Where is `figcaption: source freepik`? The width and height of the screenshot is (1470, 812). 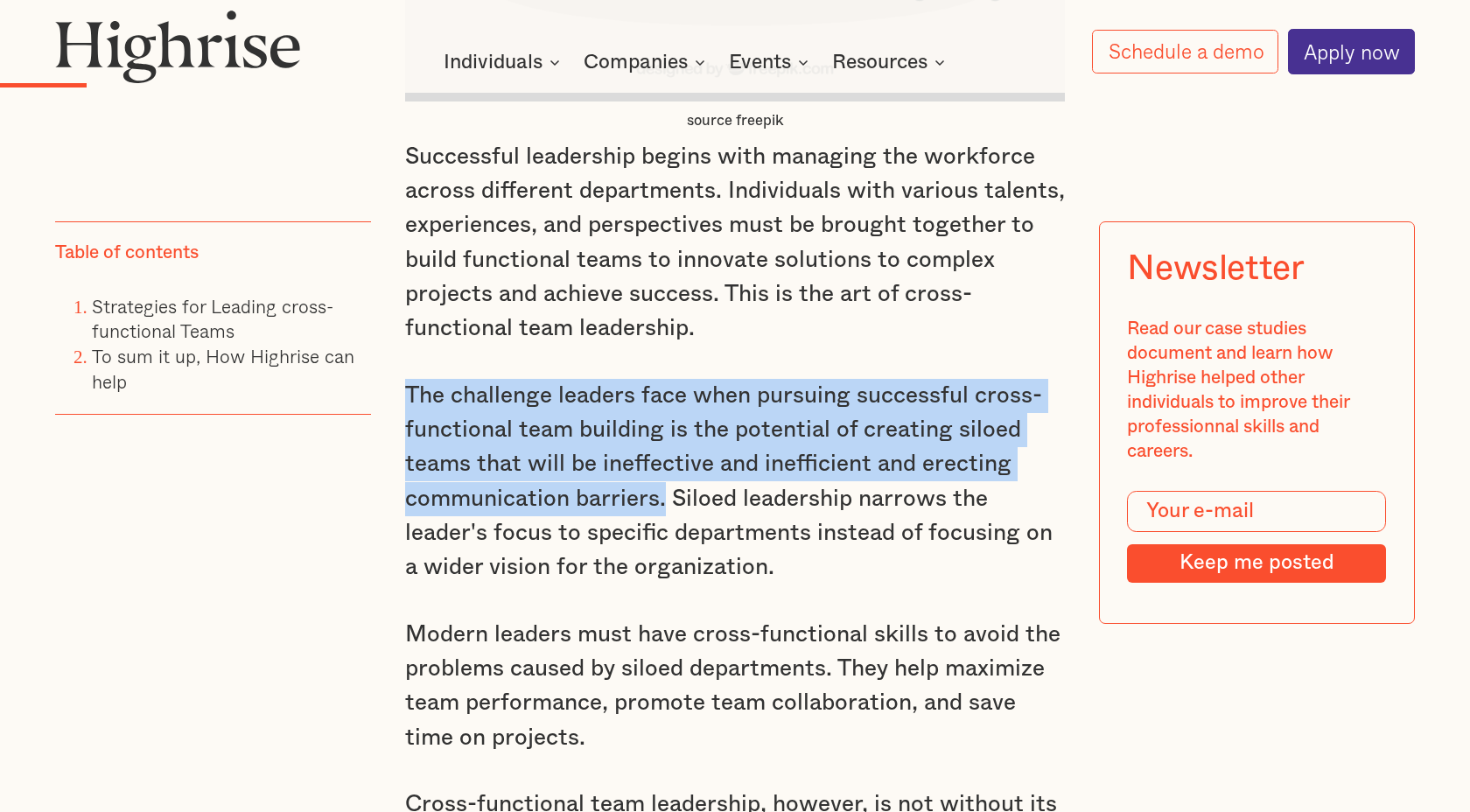
figcaption: source freepik is located at coordinates (735, 121).